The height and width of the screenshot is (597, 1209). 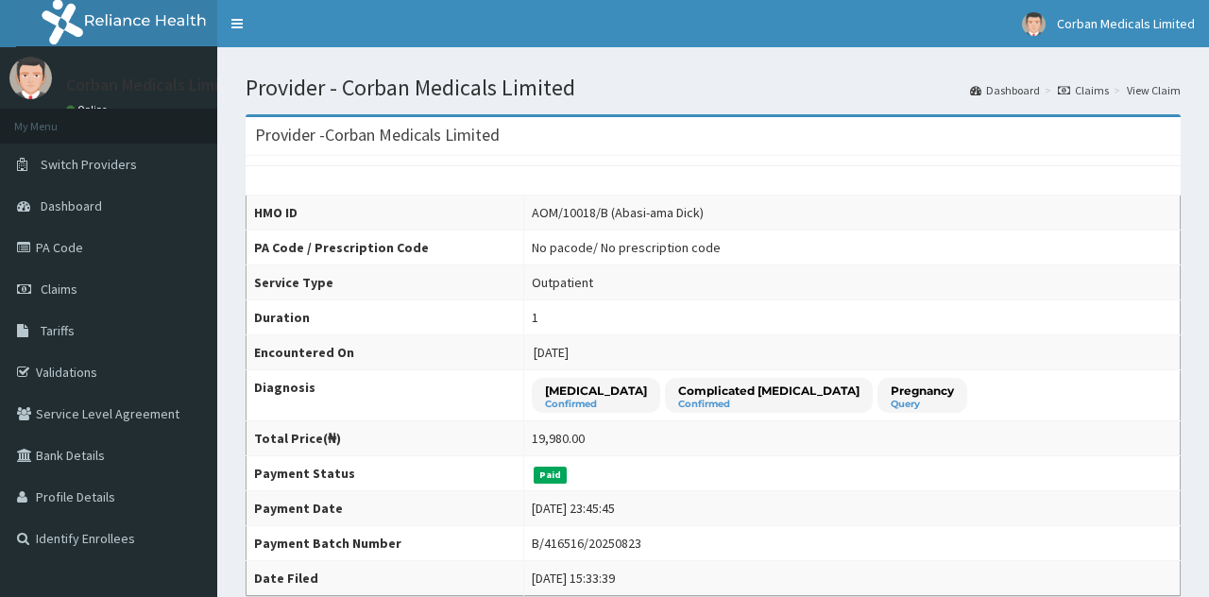 What do you see at coordinates (618, 213) in the screenshot?
I see `div: AOM/10018/B (Abasi-ama Dick)` at bounding box center [618, 213].